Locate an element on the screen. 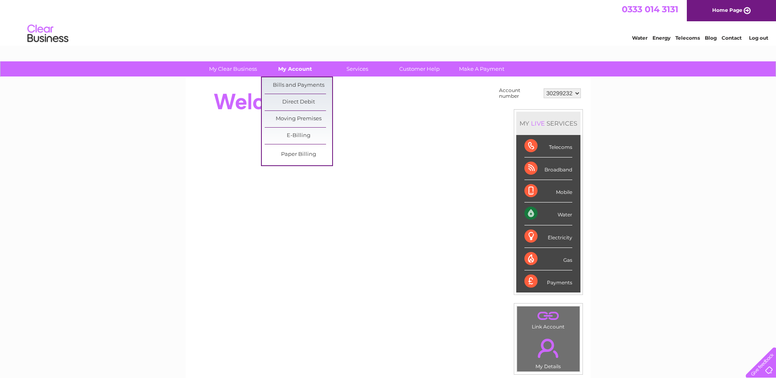 The height and width of the screenshot is (378, 776). a: E-Billing is located at coordinates (298, 136).